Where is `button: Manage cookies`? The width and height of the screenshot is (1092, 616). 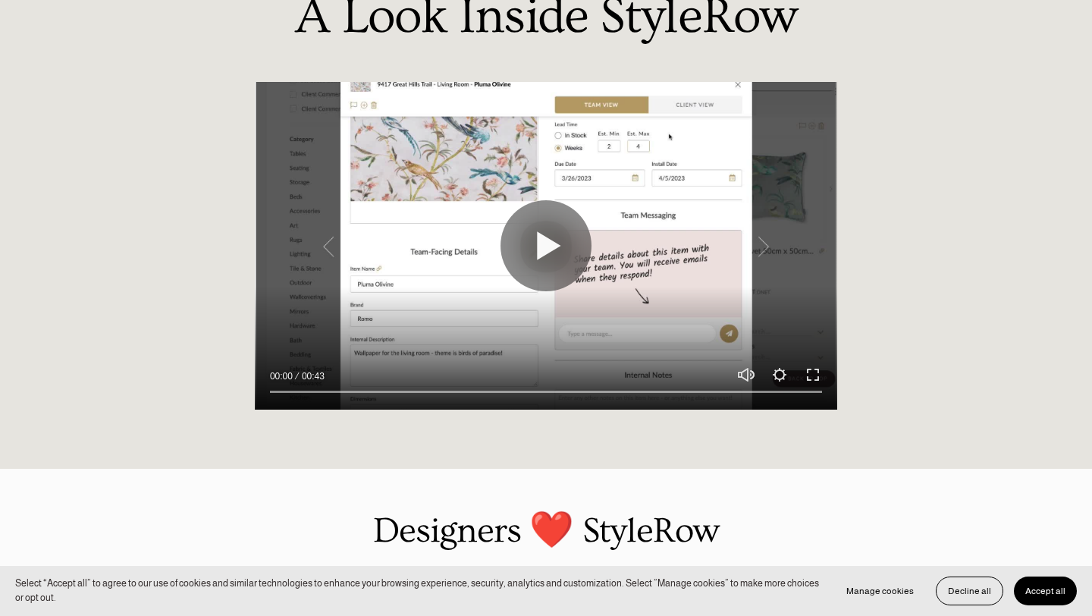
button: Manage cookies is located at coordinates (879, 591).